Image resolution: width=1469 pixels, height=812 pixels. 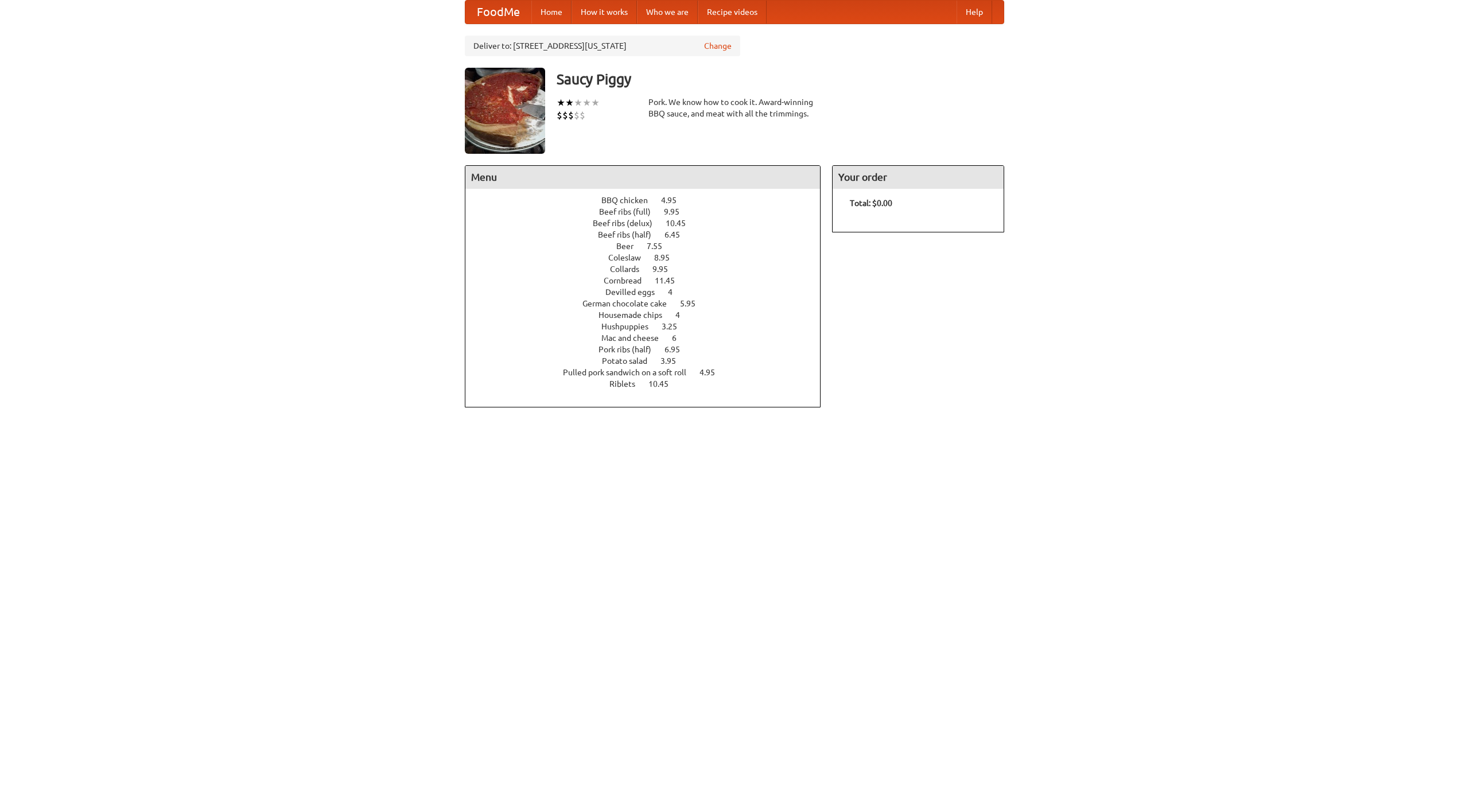 What do you see at coordinates (630, 234) in the screenshot?
I see `span: Beef ribs (half)` at bounding box center [630, 234].